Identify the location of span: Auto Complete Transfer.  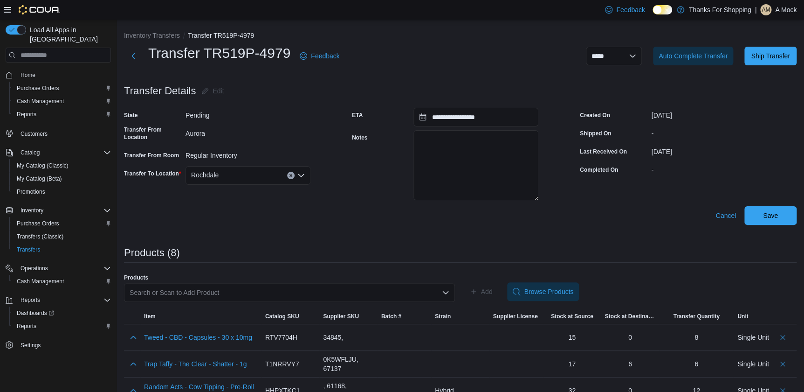
(693, 56).